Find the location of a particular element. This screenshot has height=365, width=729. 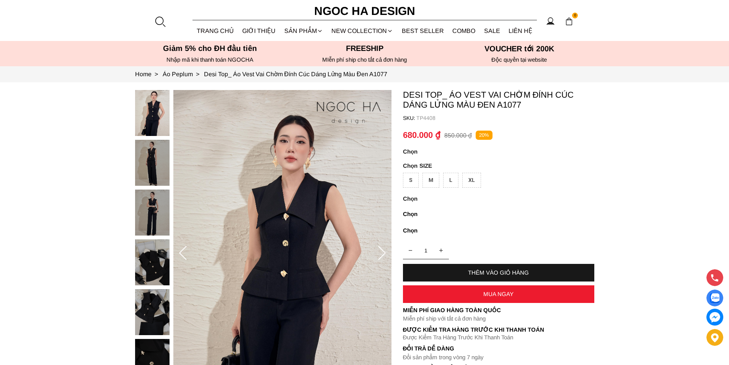

div: M is located at coordinates (431, 180).